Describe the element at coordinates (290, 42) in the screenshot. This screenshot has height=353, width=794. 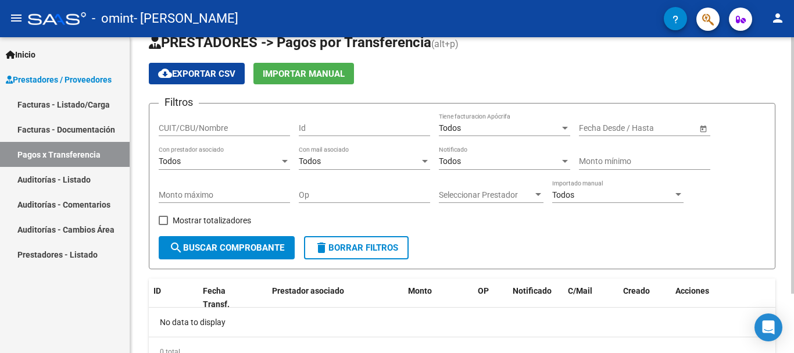
I see `span: PRESTADORES -> Pagos por Transferencia` at that location.